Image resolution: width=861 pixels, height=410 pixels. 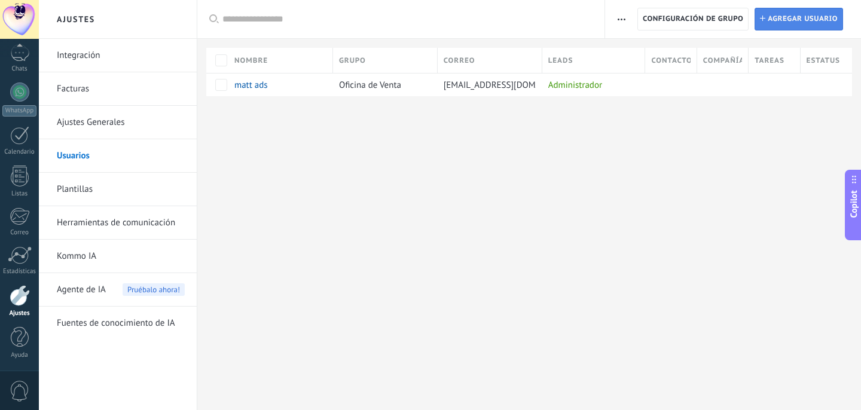 What do you see at coordinates (154, 289) in the screenshot?
I see `span: Pruébalo ahora!` at bounding box center [154, 289].